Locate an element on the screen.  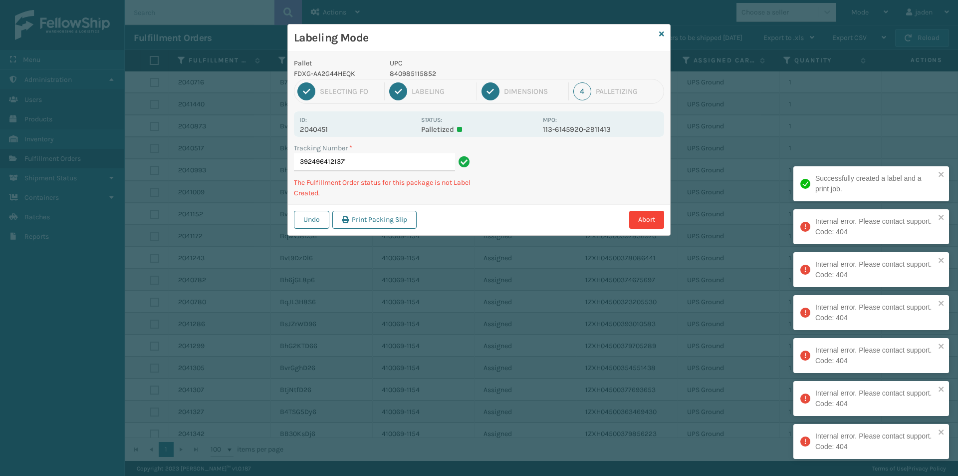
div: Successfully created a label and a print job. is located at coordinates (876, 184).